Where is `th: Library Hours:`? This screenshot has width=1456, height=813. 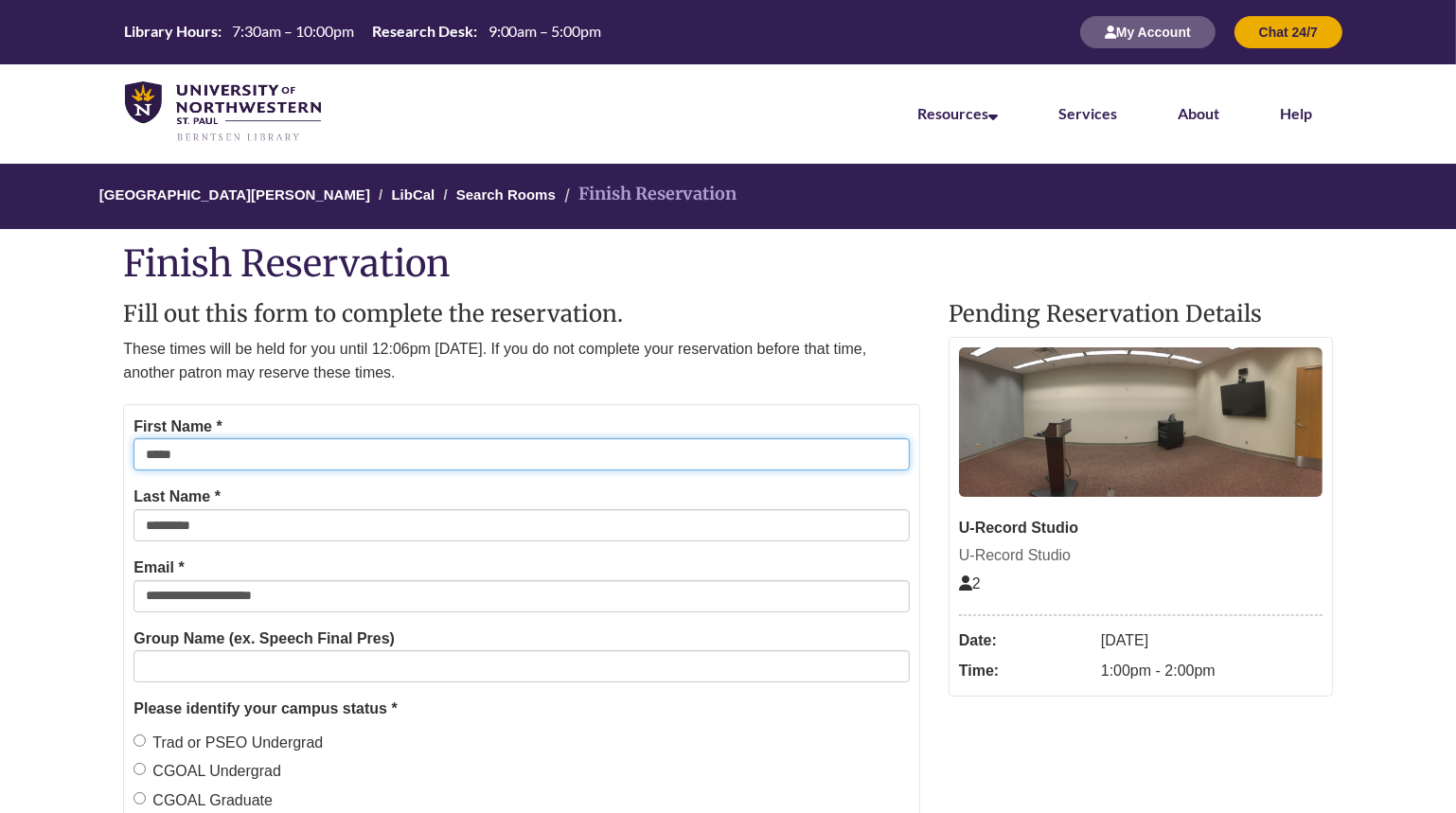
th: Library Hours: is located at coordinates (170, 31).